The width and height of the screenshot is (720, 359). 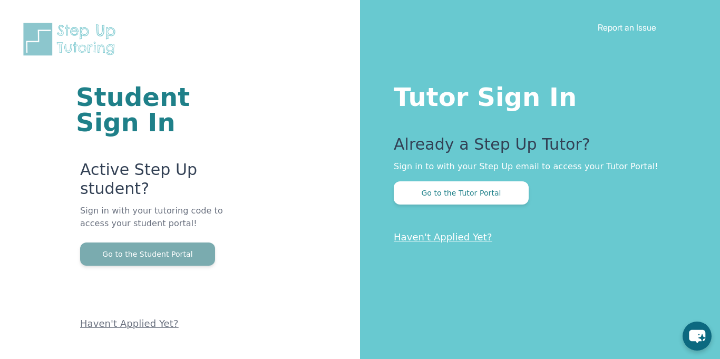 I want to click on p: Already a Step Up Tutor?, so click(x=535, y=148).